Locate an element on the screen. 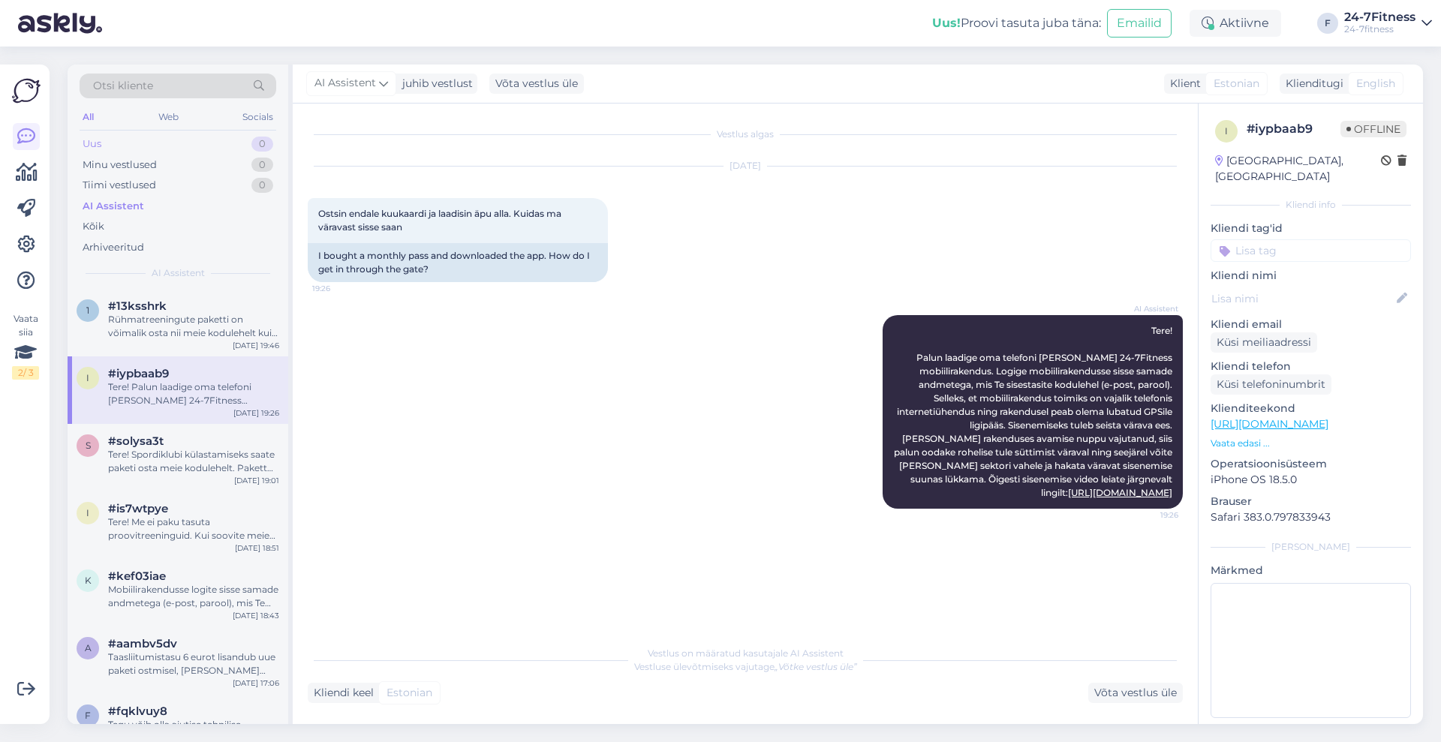 This screenshot has width=1441, height=742. span: #kef03iae is located at coordinates (137, 576).